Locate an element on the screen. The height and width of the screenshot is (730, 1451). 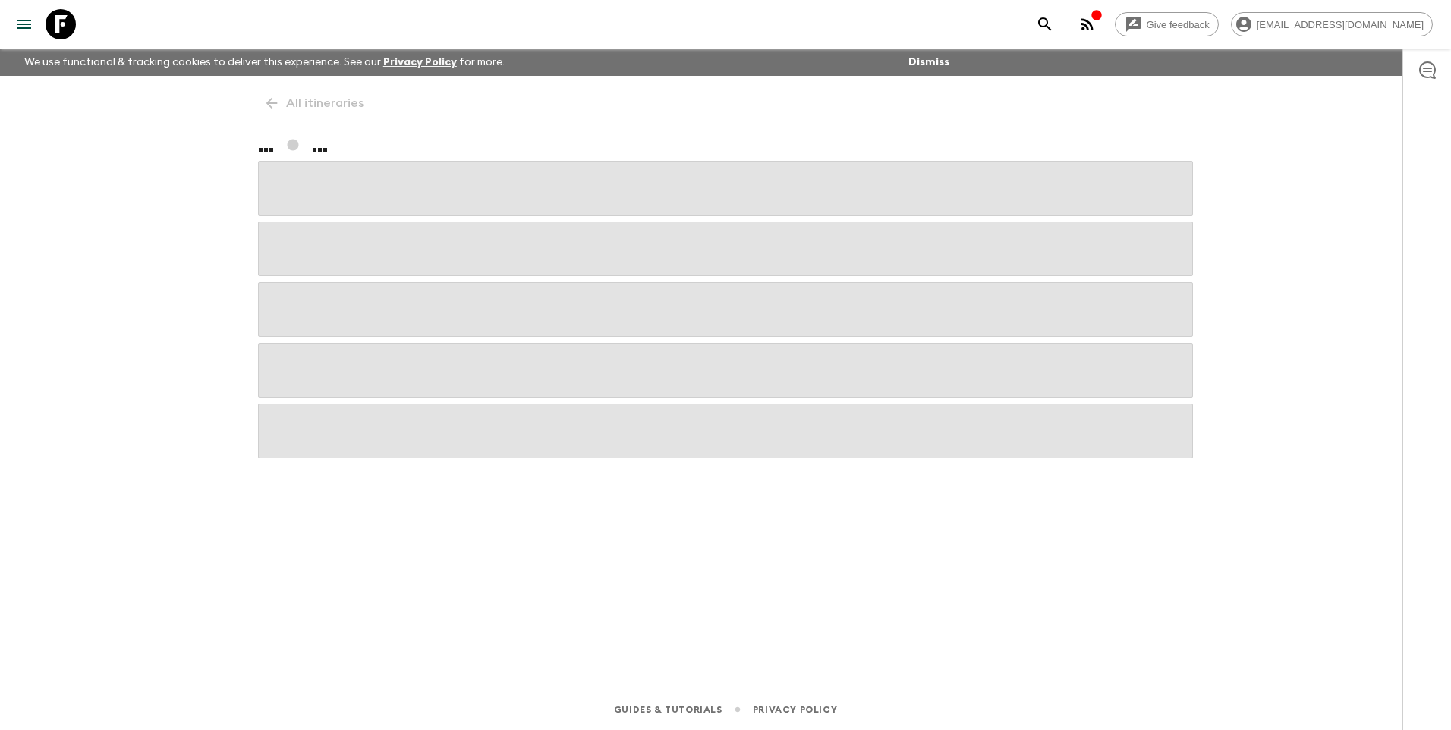
a: Guides & Tutorials is located at coordinates (668, 710).